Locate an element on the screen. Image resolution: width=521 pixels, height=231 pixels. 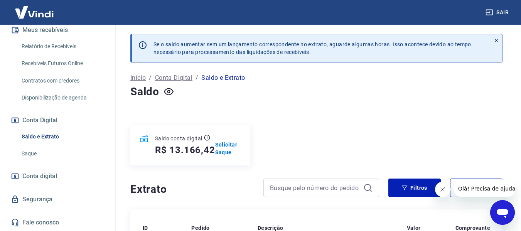
button: Sair is located at coordinates (498, 12).